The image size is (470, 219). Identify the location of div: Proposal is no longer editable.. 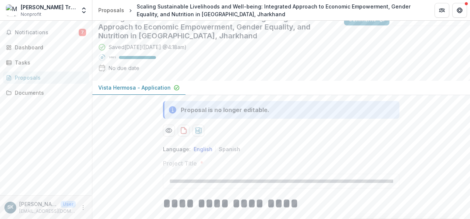
(225, 110).